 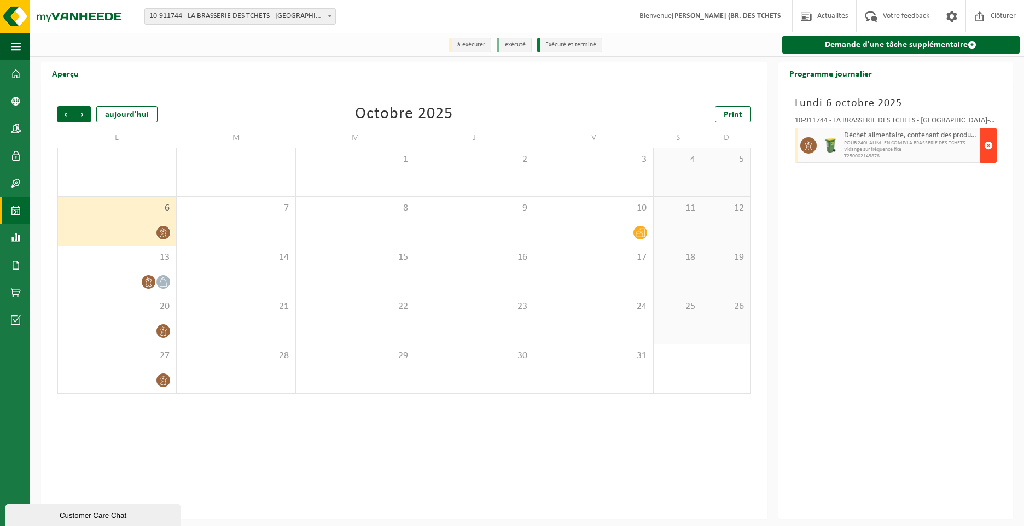 I want to click on img: WB-0240-HPE-GN-50, so click(x=830, y=145).